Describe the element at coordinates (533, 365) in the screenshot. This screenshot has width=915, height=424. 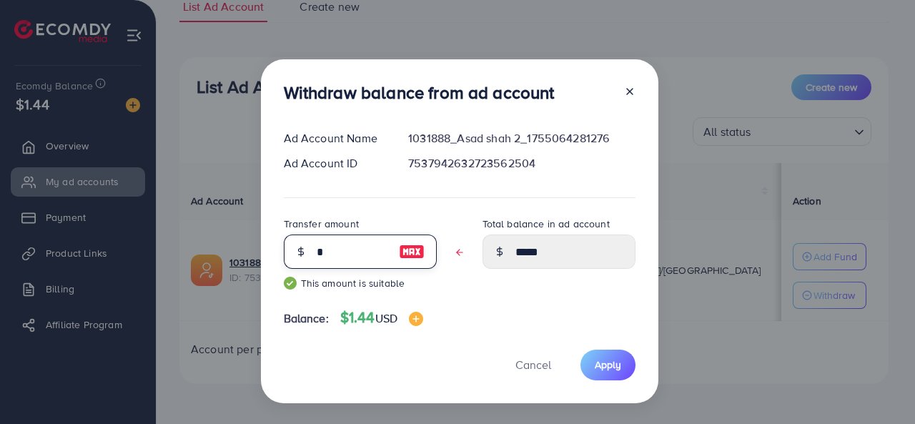
I see `span: Cancel` at that location.